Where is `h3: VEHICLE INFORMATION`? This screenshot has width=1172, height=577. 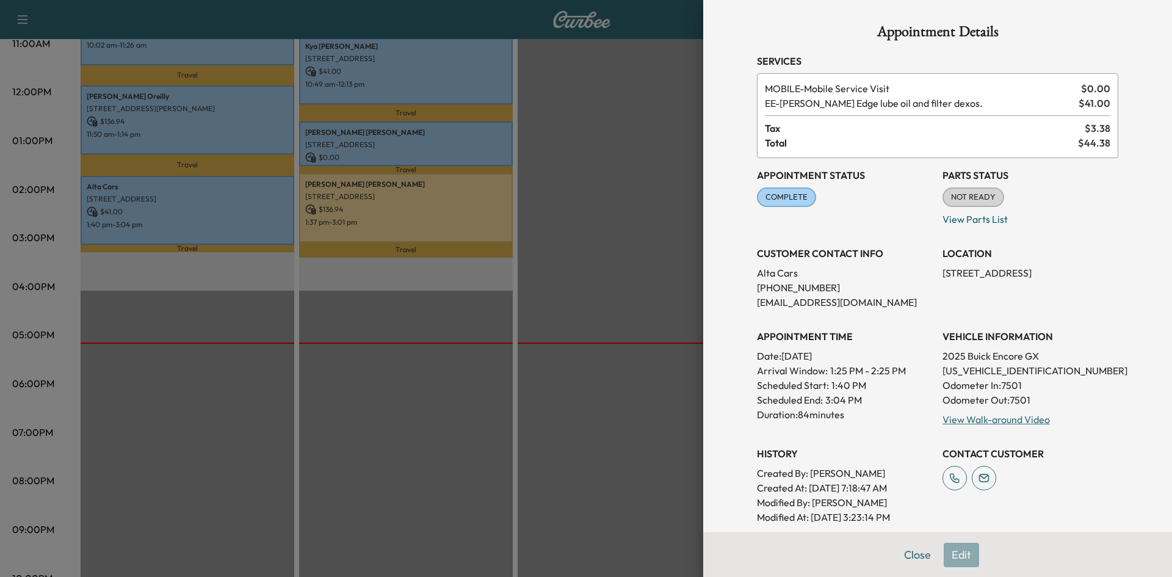
h3: VEHICLE INFORMATION is located at coordinates (1031, 336).